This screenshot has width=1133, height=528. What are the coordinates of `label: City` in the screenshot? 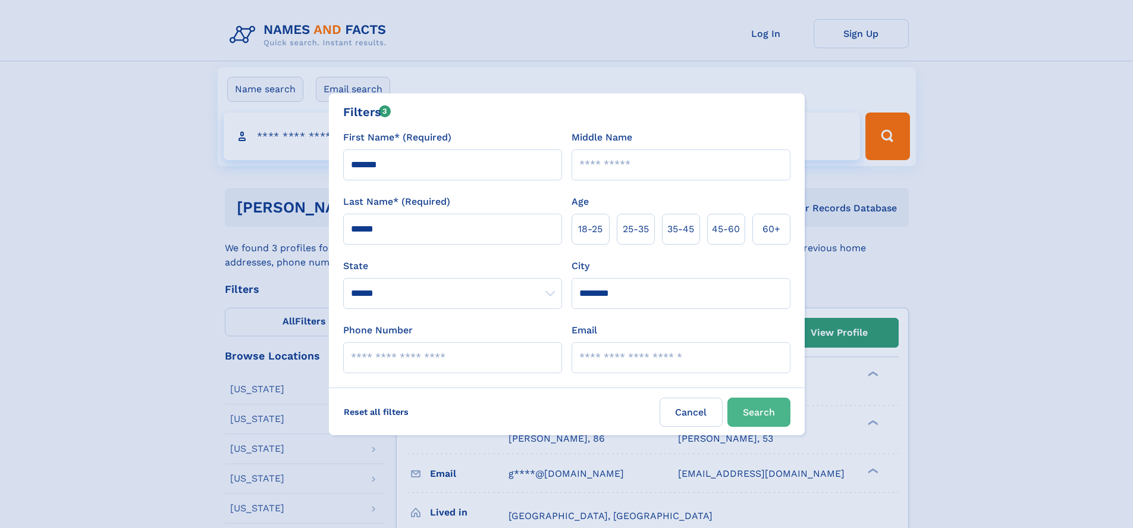 It's located at (581, 266).